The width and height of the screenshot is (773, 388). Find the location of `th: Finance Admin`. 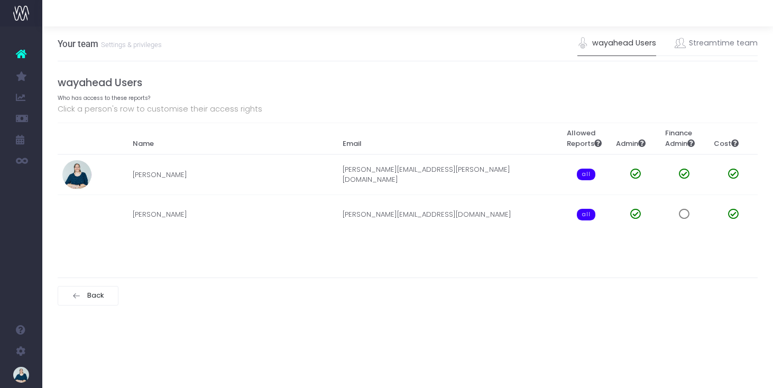

th: Finance Admin is located at coordinates (685, 139).